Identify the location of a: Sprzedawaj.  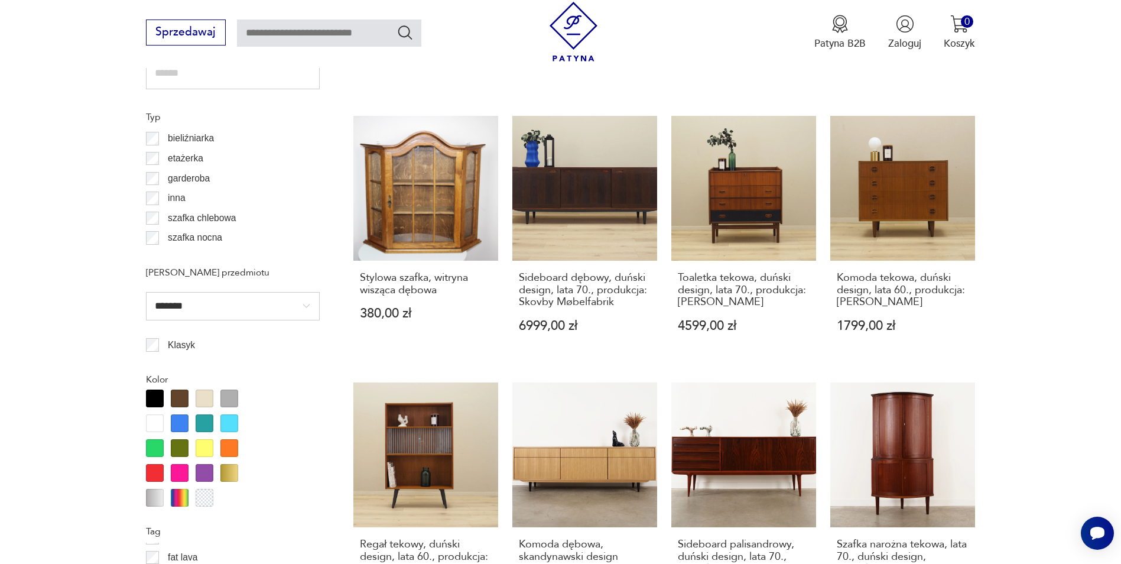
(186, 33).